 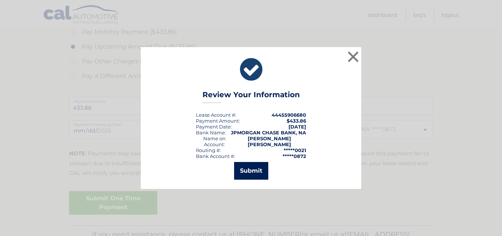 I want to click on span: Payment Date, so click(x=213, y=126).